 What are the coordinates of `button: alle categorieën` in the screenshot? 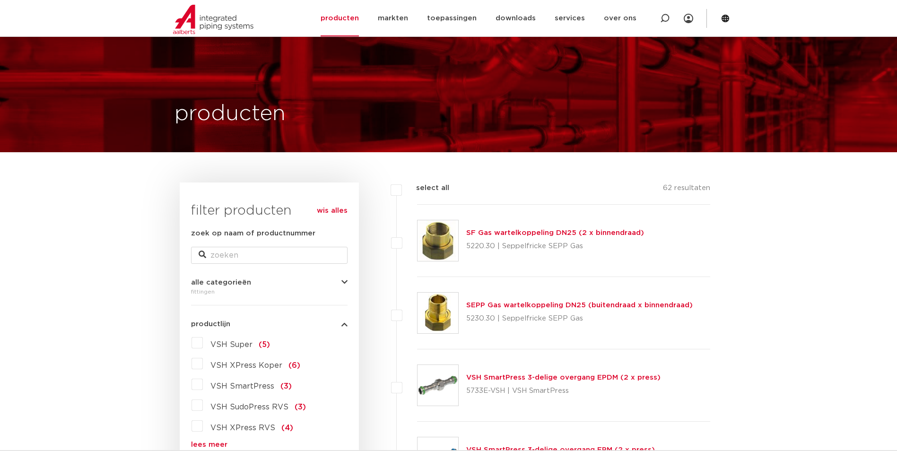 It's located at (269, 282).